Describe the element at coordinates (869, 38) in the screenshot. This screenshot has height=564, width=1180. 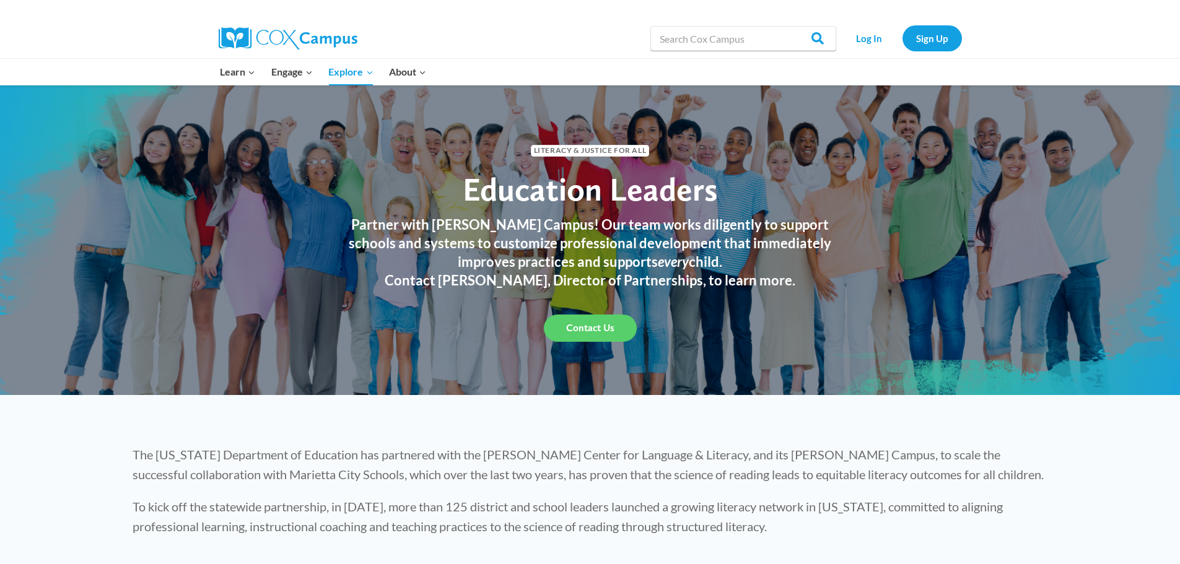
I see `a: Log In` at that location.